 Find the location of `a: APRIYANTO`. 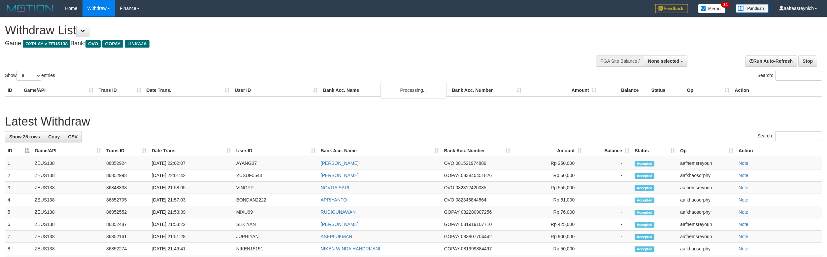

a: APRIYANTO is located at coordinates (334, 200).